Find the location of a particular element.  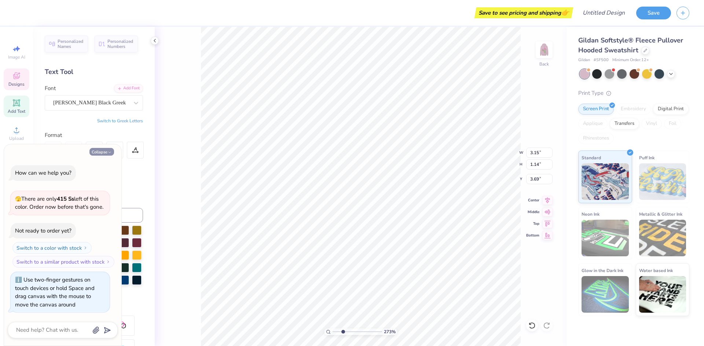

img: Metallic & Glitter Ink is located at coordinates (662, 238).